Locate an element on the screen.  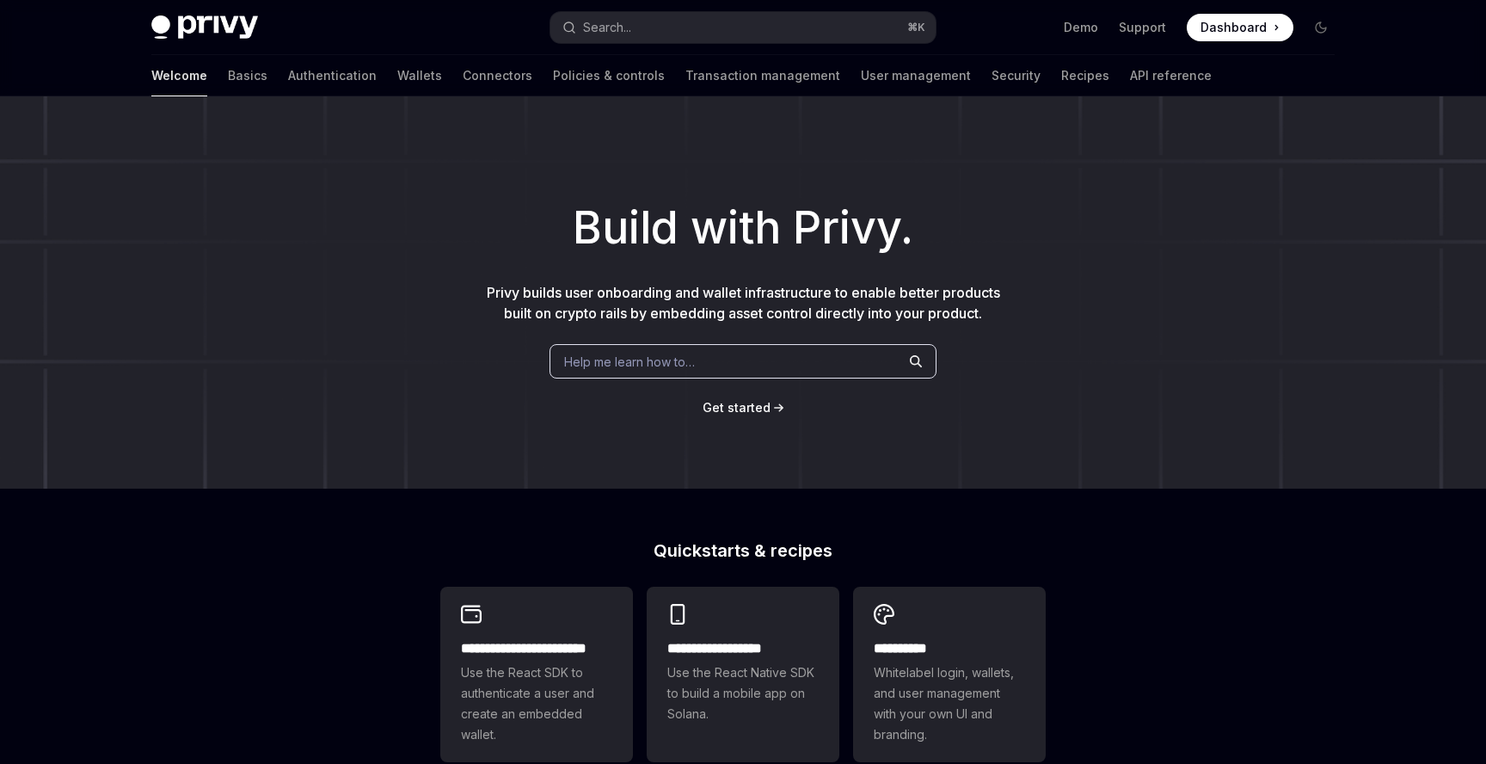
a: Demo is located at coordinates (1081, 28).